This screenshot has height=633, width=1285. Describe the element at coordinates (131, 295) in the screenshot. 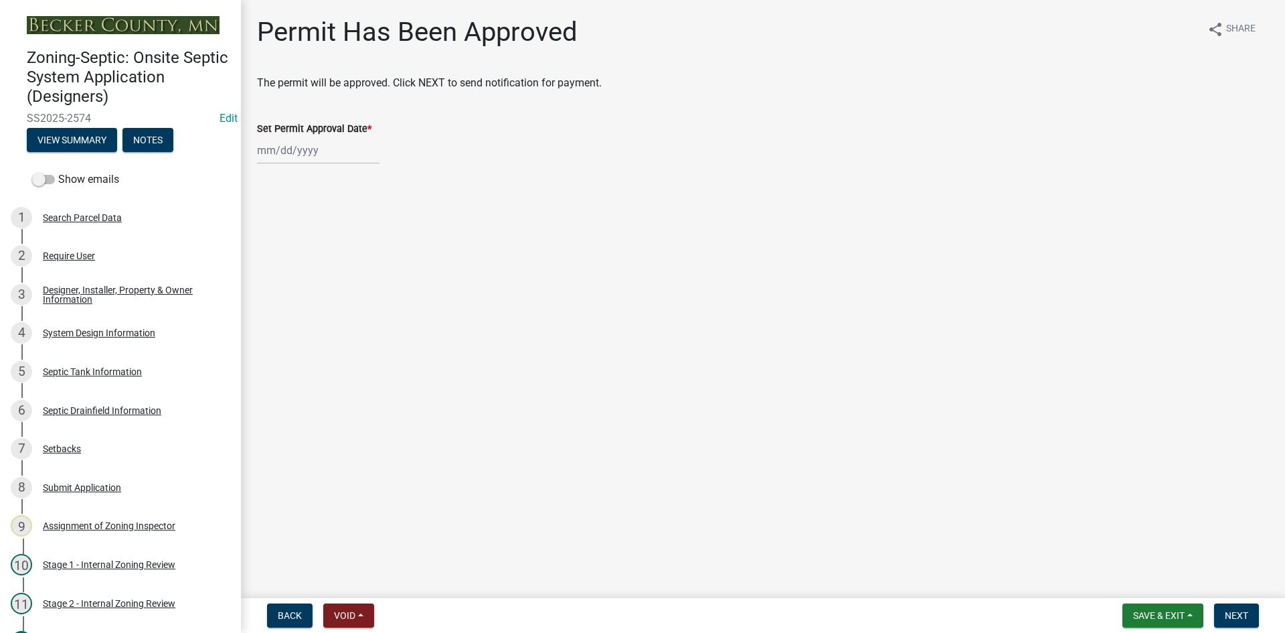

I see `div: Designer, Installer, Property & Owner Information` at that location.